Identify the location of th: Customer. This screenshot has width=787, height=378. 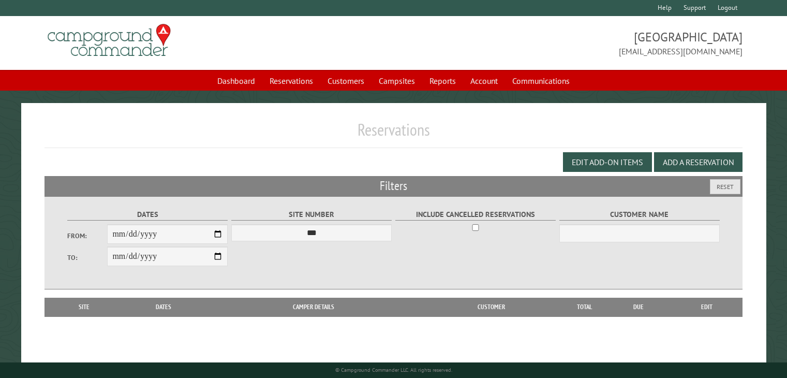
(491, 307).